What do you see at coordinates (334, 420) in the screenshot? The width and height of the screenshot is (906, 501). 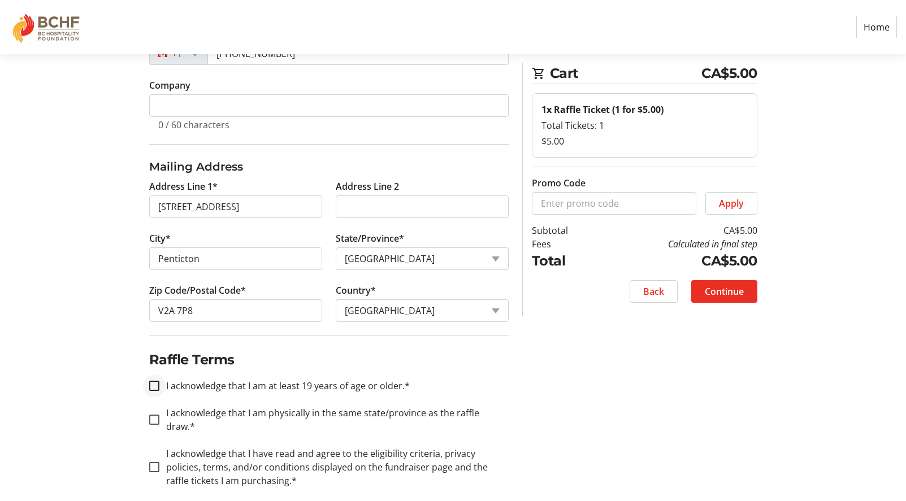 I see `label: I acknowledge that I am physically in the same state/province as the raffle draw.*` at bounding box center [334, 420].